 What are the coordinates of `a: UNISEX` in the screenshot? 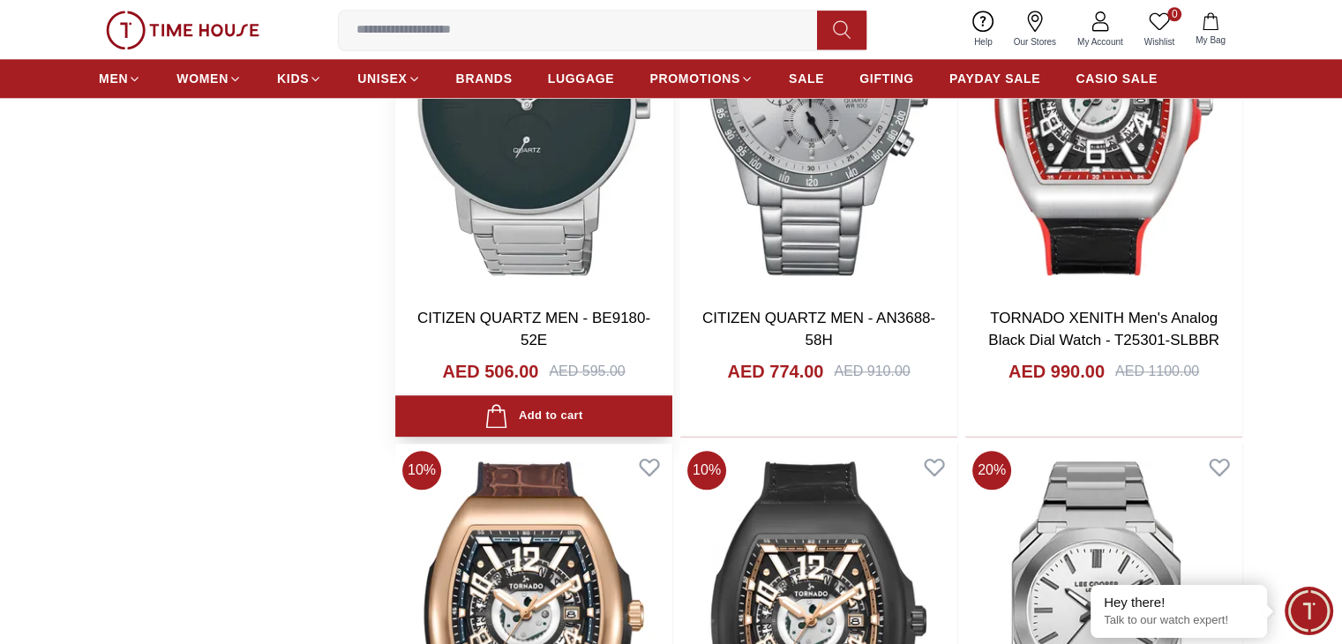 It's located at (388, 79).